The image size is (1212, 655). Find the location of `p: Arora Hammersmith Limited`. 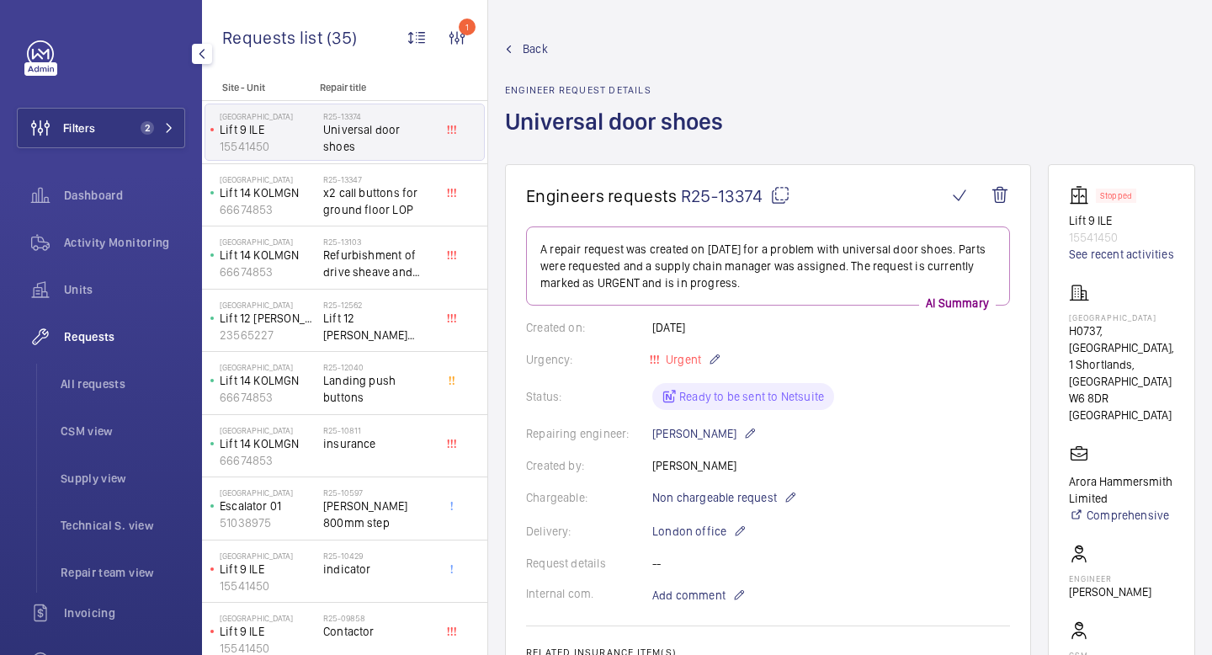

p: Arora Hammersmith Limited is located at coordinates (1121, 490).